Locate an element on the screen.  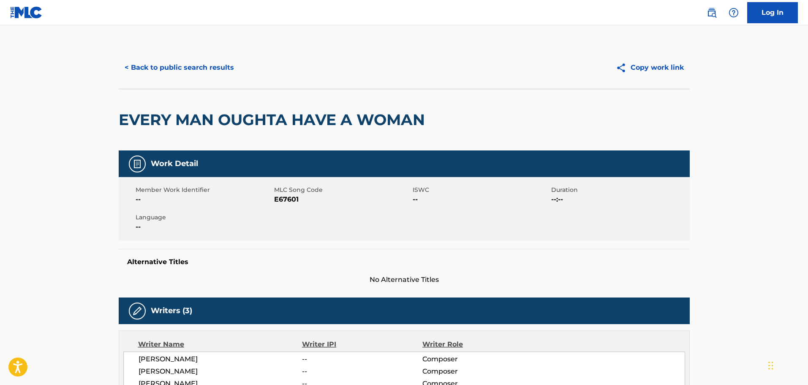
div: Writer IPI is located at coordinates (362, 344).